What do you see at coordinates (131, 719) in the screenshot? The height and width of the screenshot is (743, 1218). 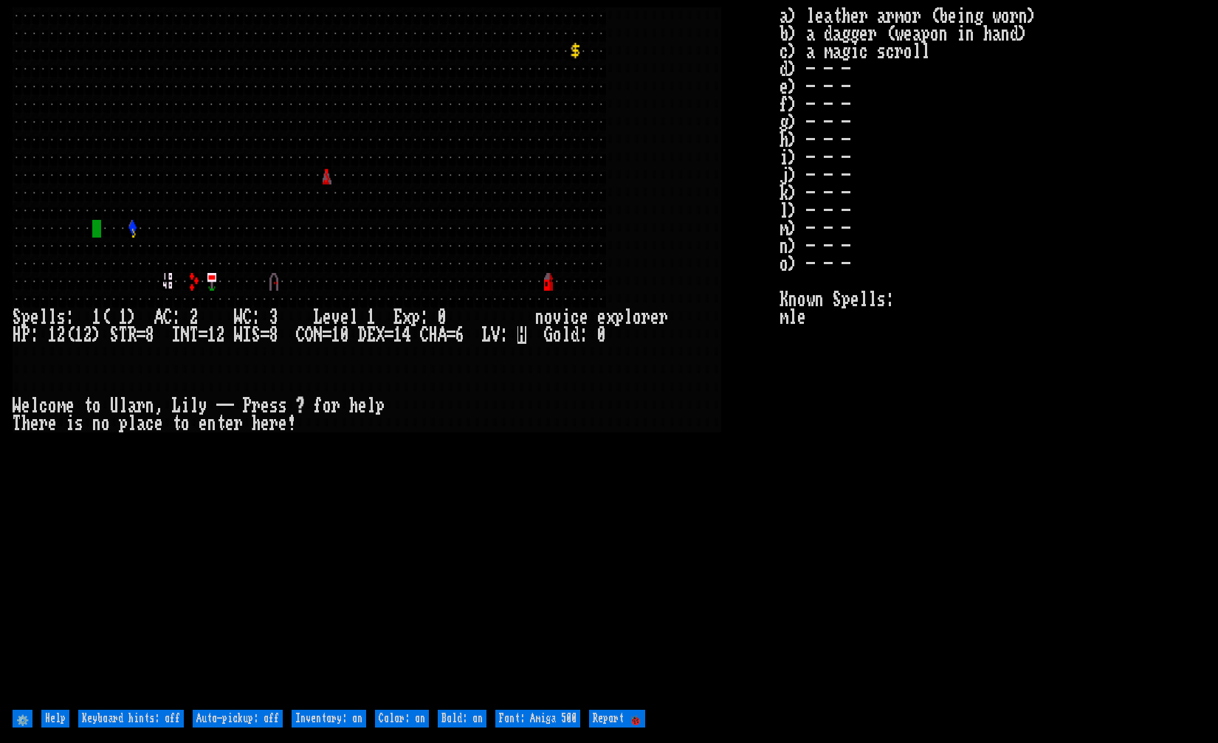 I see `input: Keyboard hints: off` at bounding box center [131, 719].